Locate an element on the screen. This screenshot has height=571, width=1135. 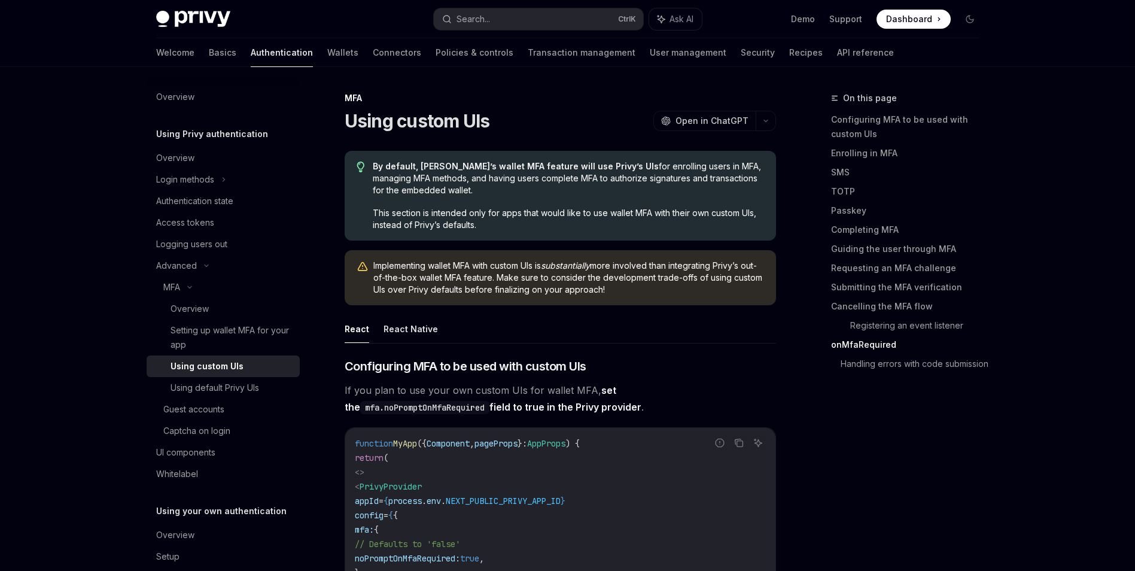
h5: Using Privy authentication is located at coordinates (212, 134).